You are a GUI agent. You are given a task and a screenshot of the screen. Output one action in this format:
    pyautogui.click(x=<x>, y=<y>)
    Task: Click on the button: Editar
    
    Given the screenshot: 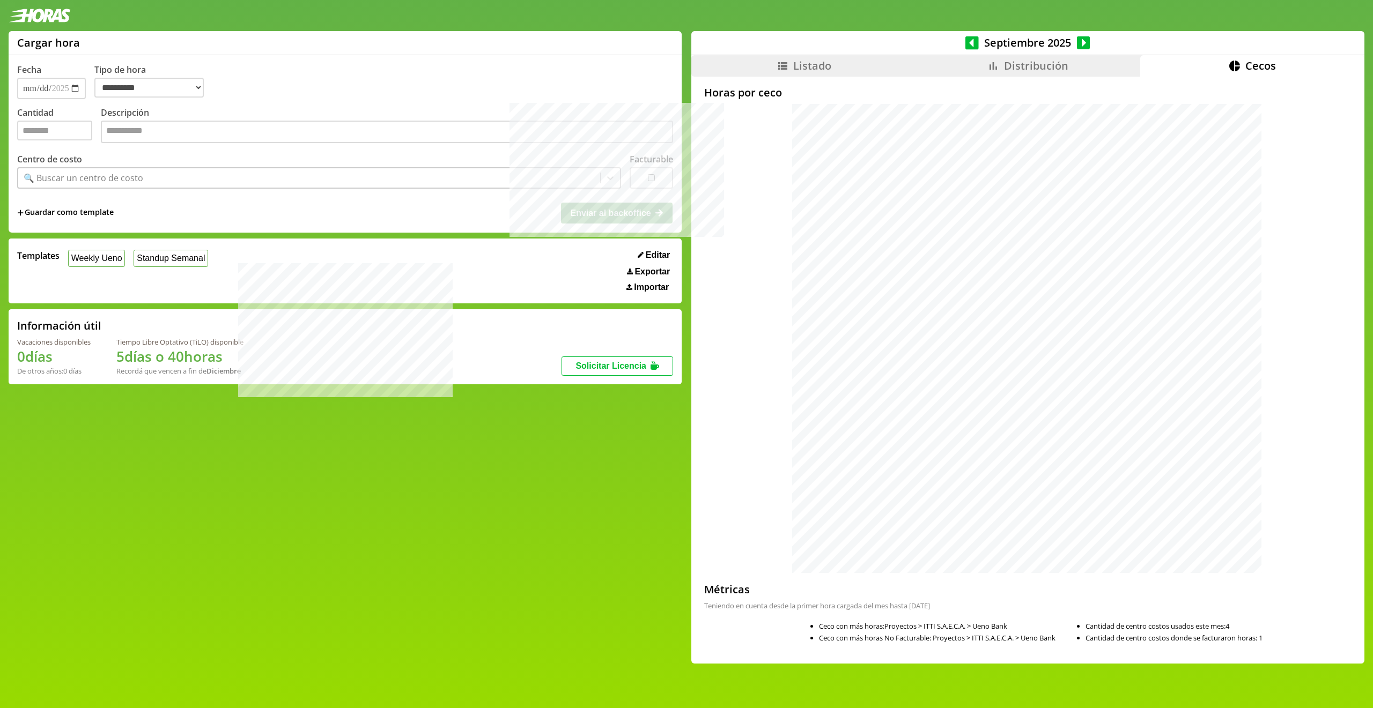 What is the action you would take?
    pyautogui.click(x=654, y=255)
    